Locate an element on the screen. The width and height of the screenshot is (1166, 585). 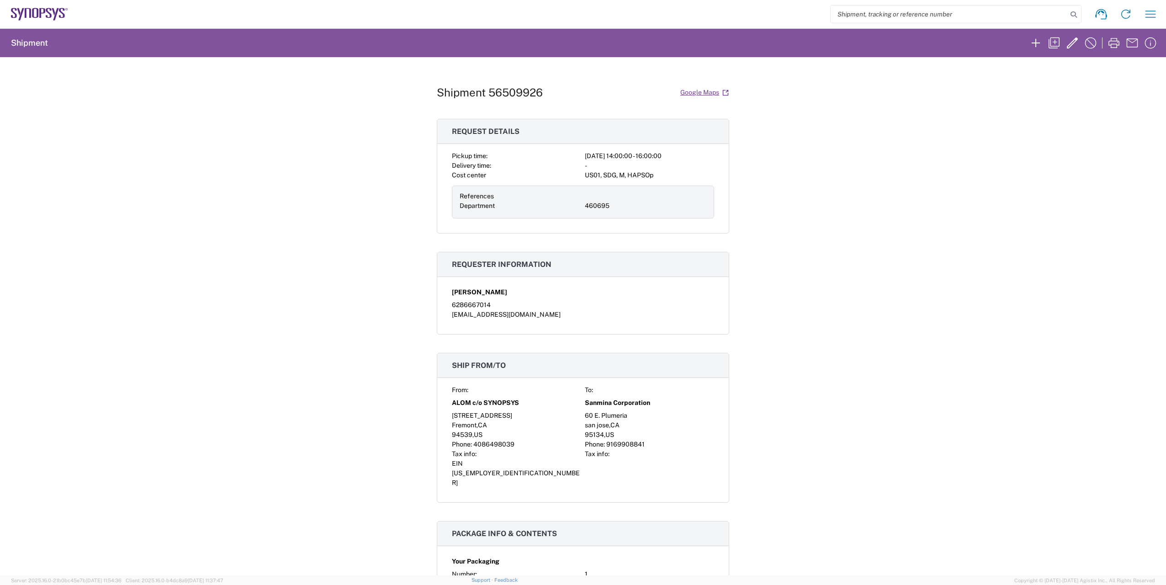
span: Number: is located at coordinates (464, 574).